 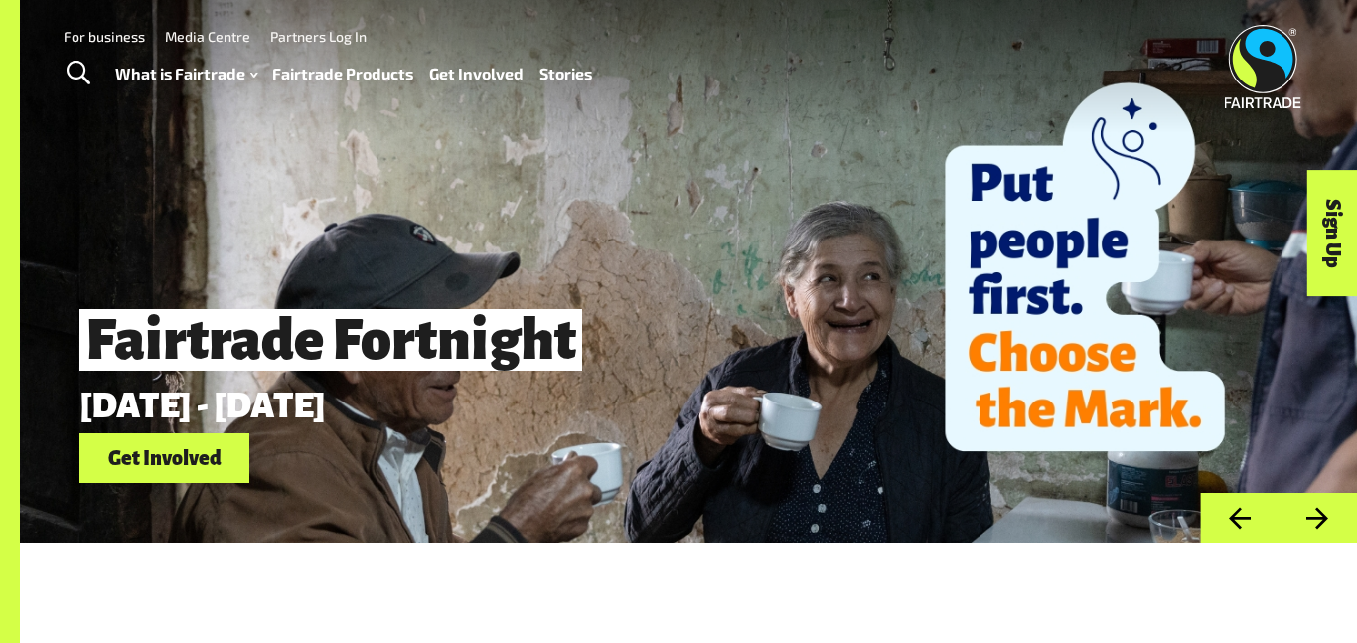 What do you see at coordinates (1317, 518) in the screenshot?
I see `button: Next` at bounding box center [1317, 518].